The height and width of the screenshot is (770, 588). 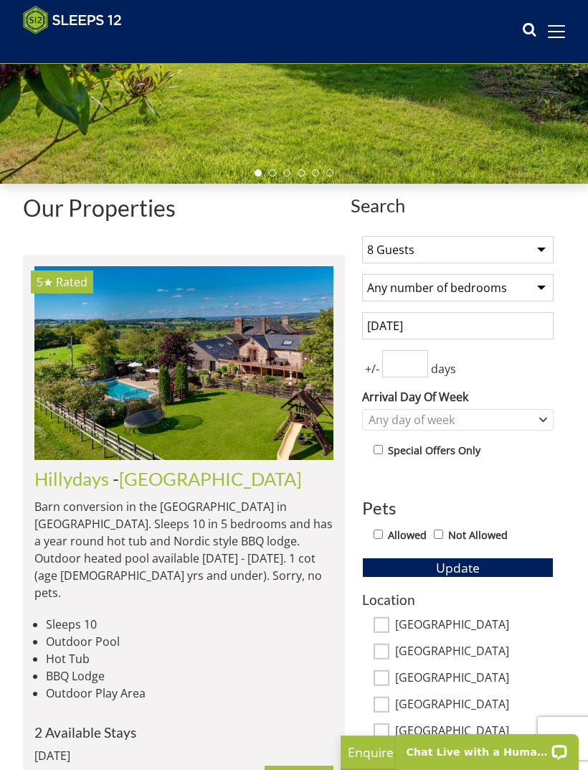 I want to click on h4: 2 Available Stays, so click(x=184, y=732).